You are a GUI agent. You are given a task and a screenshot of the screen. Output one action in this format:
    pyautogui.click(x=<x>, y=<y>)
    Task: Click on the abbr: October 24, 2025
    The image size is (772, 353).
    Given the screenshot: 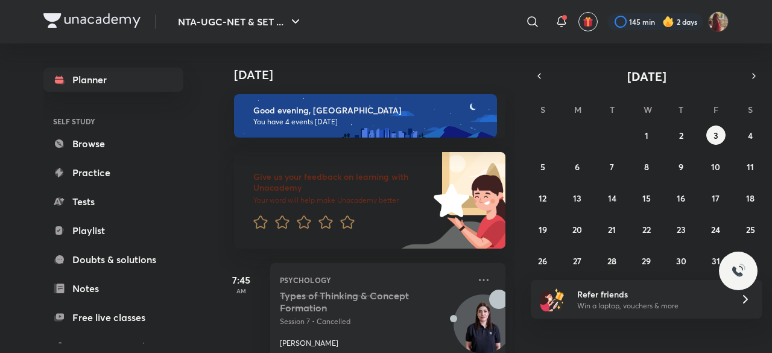 What is the action you would take?
    pyautogui.click(x=715, y=229)
    